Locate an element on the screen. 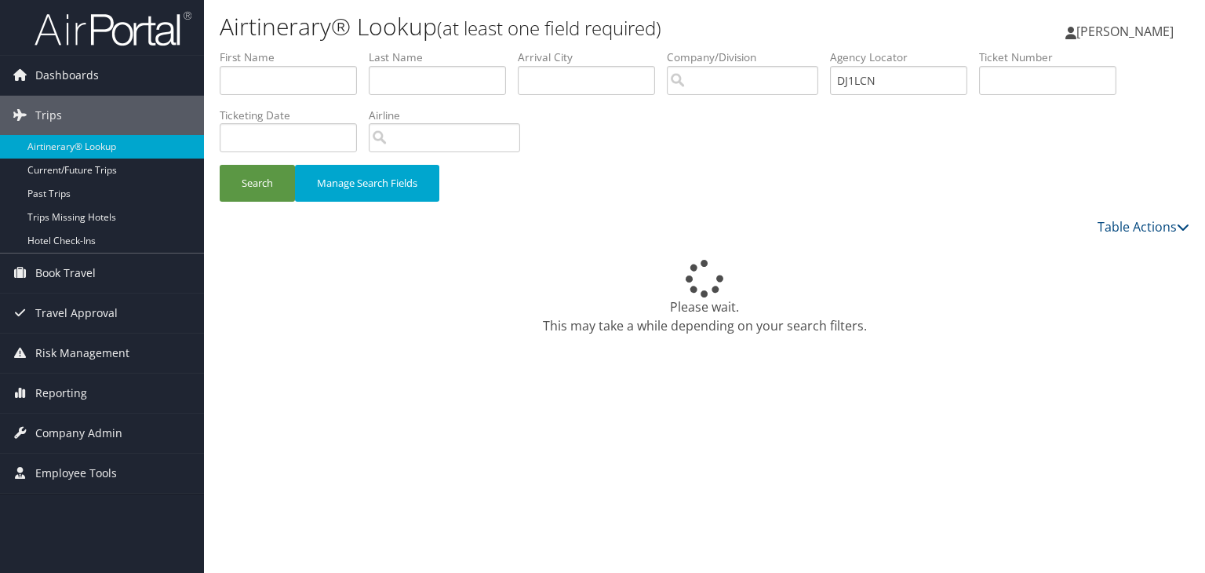 This screenshot has width=1205, height=573. label: Arrival City is located at coordinates (592, 57).